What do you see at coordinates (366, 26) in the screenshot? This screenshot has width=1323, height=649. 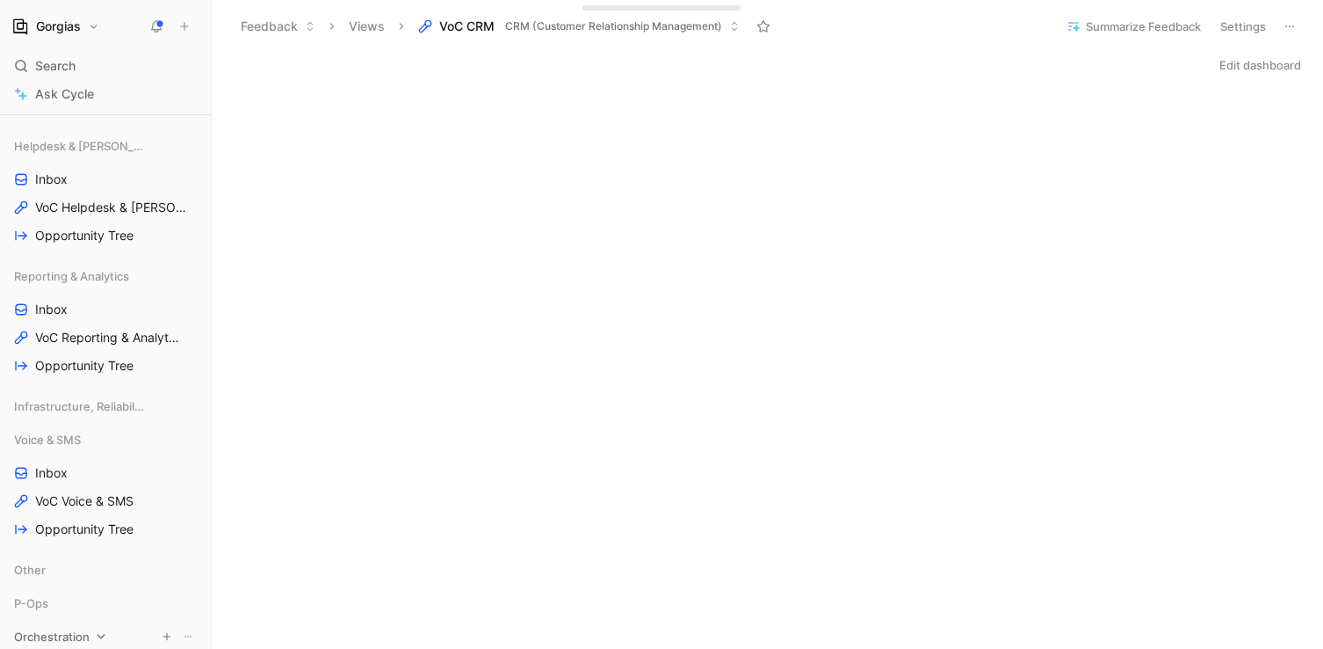 I see `button: Views` at bounding box center [366, 26].